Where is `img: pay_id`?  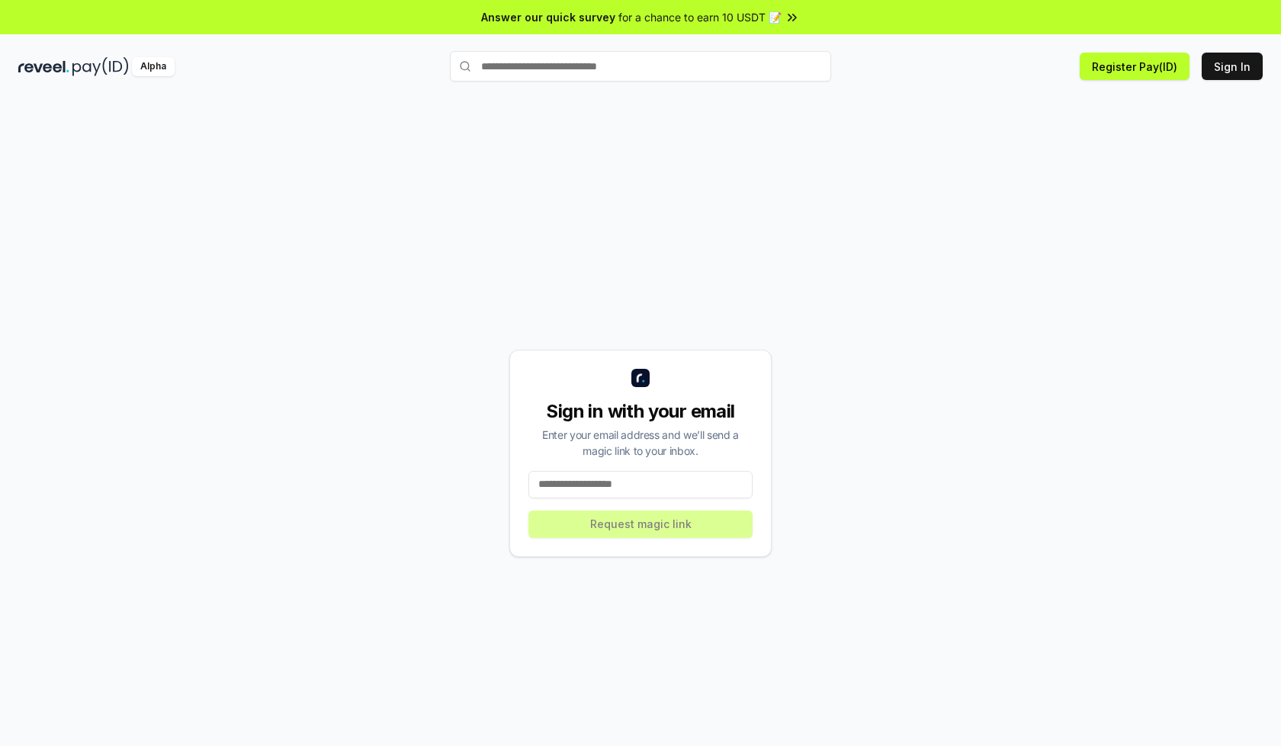
img: pay_id is located at coordinates (101, 66).